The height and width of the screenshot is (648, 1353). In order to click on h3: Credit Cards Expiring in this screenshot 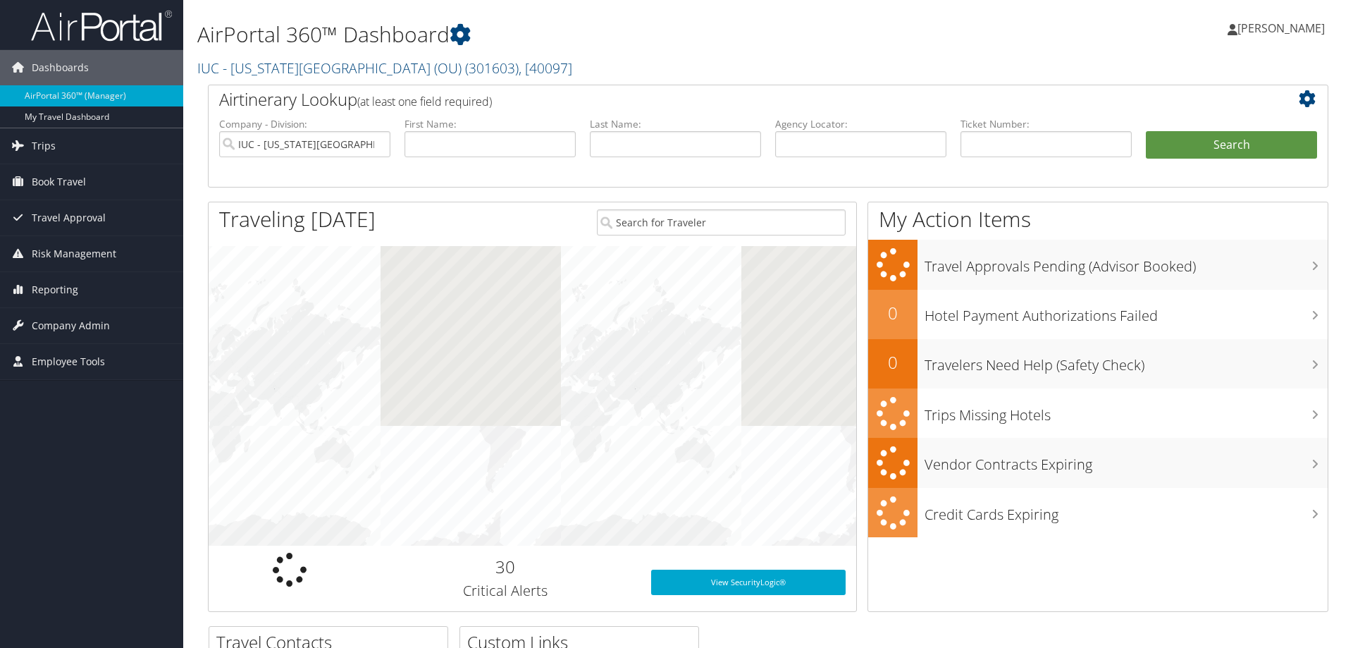, I will do `click(1126, 511)`.